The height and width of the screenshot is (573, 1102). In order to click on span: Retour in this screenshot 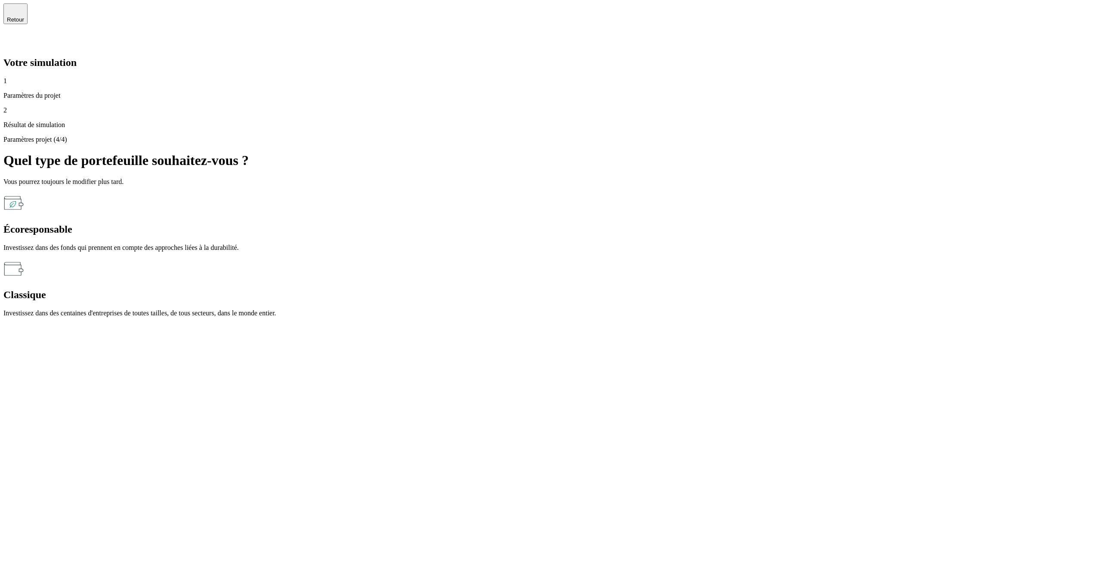, I will do `click(16, 19)`.